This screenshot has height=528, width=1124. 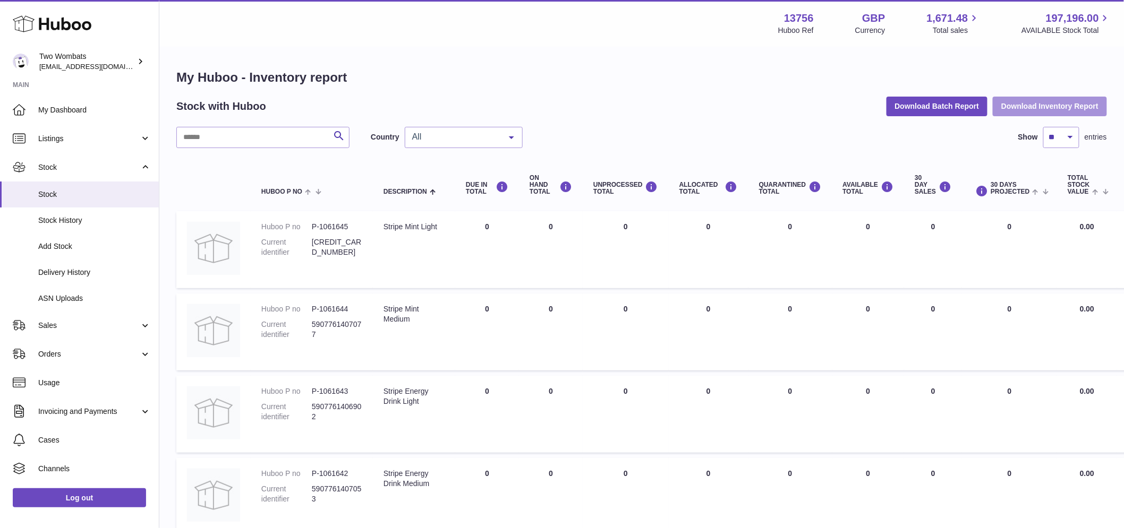 What do you see at coordinates (79, 498) in the screenshot?
I see `a: Log out` at bounding box center [79, 498].